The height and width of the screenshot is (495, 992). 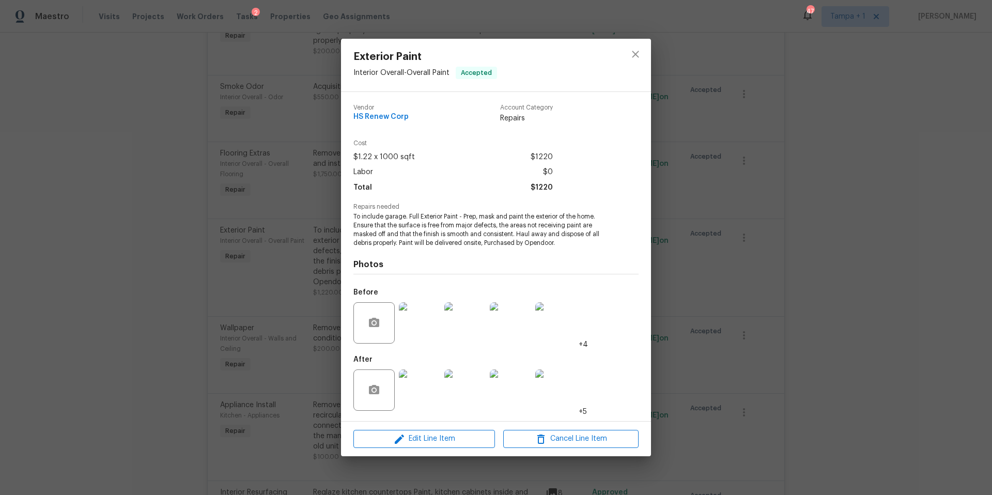 I want to click on div: 2, so click(x=256, y=13).